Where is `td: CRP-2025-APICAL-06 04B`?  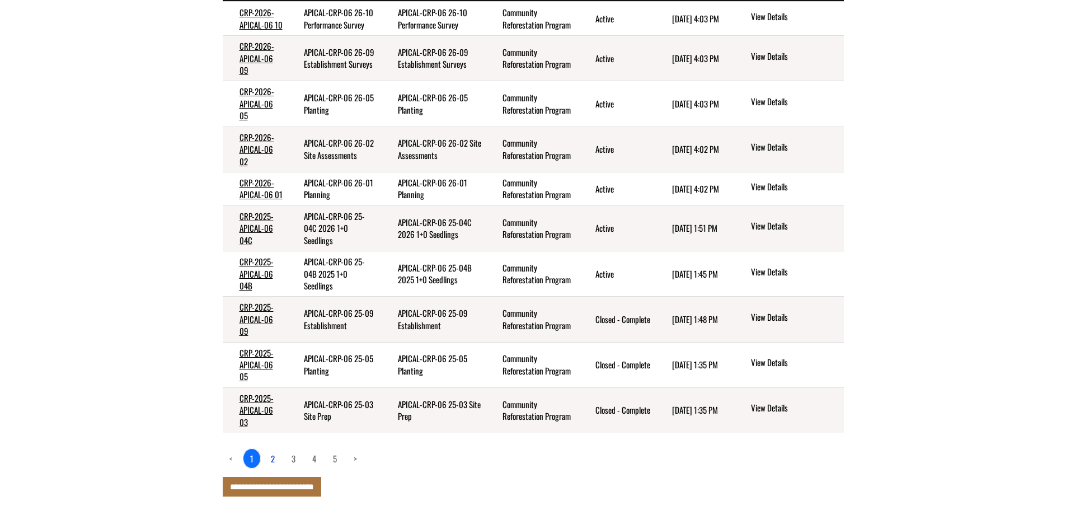
td: CRP-2025-APICAL-06 04B is located at coordinates (255, 274).